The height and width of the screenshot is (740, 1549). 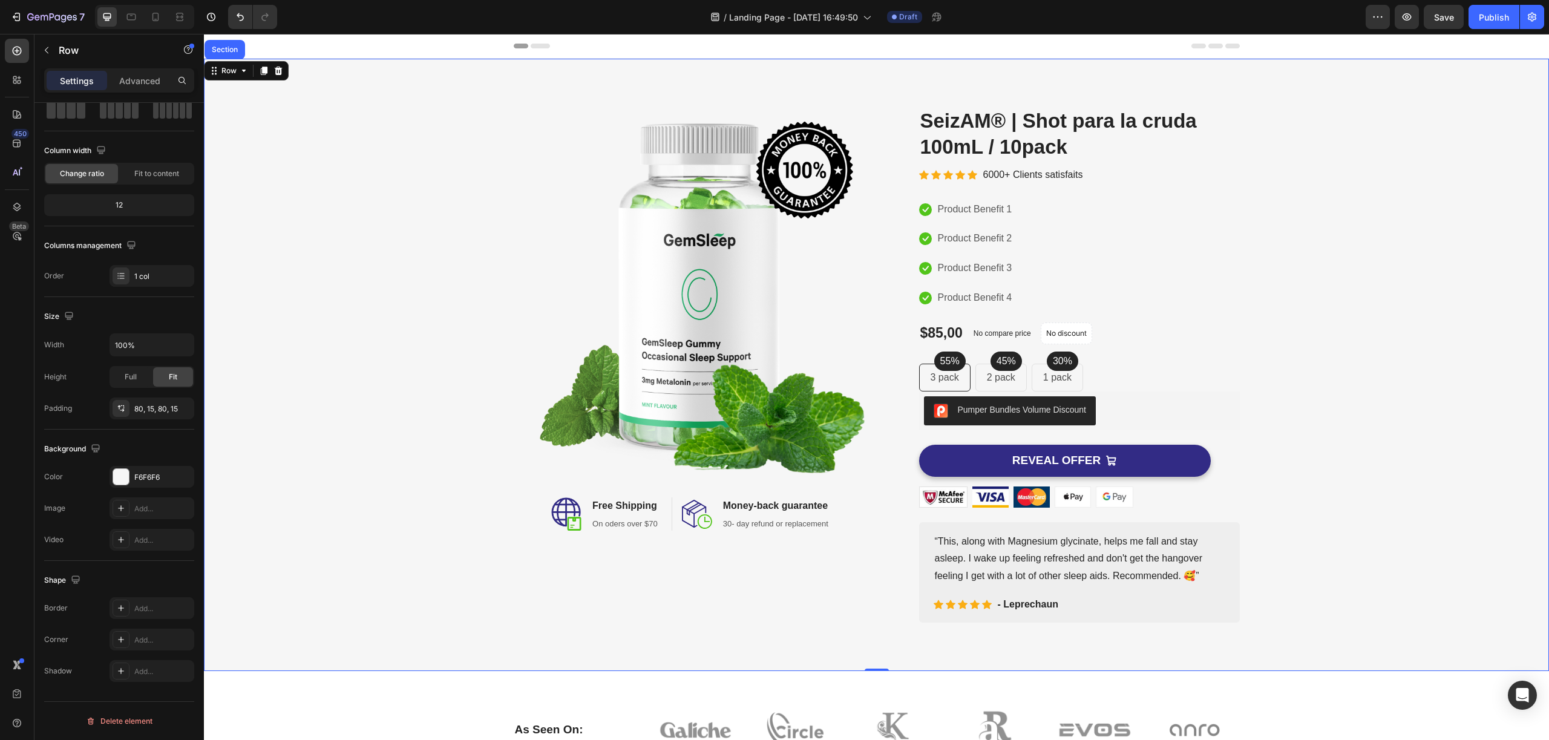 What do you see at coordinates (53, 477) in the screenshot?
I see `div: Color` at bounding box center [53, 477].